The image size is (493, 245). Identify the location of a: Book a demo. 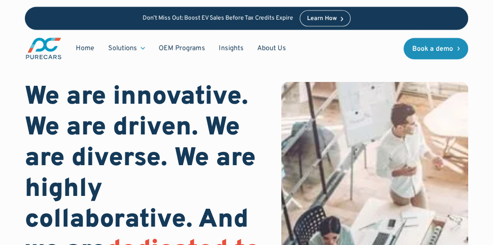
(436, 49).